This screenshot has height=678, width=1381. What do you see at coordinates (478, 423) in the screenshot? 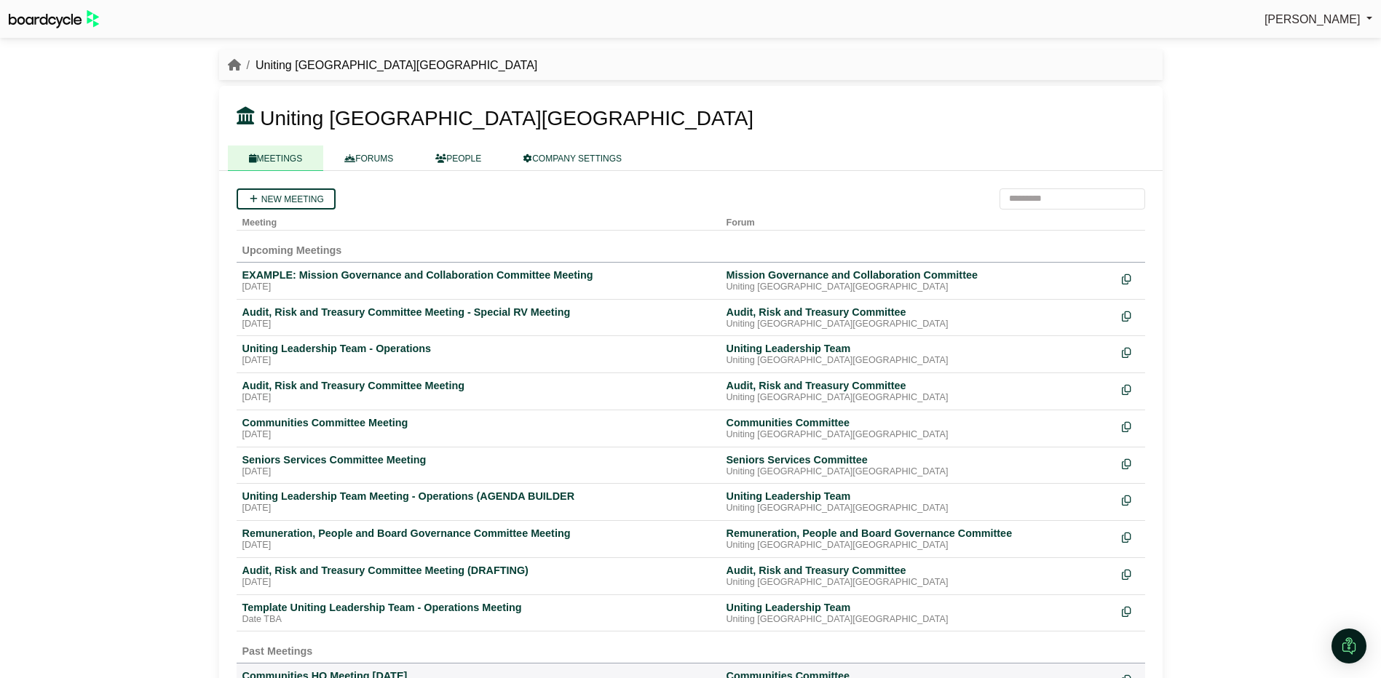
I see `div: Communities Committee Meeting` at bounding box center [478, 423].